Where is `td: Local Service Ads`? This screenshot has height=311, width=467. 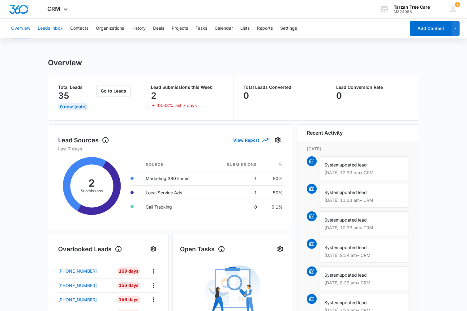 td: Local Service Ads is located at coordinates (175, 192).